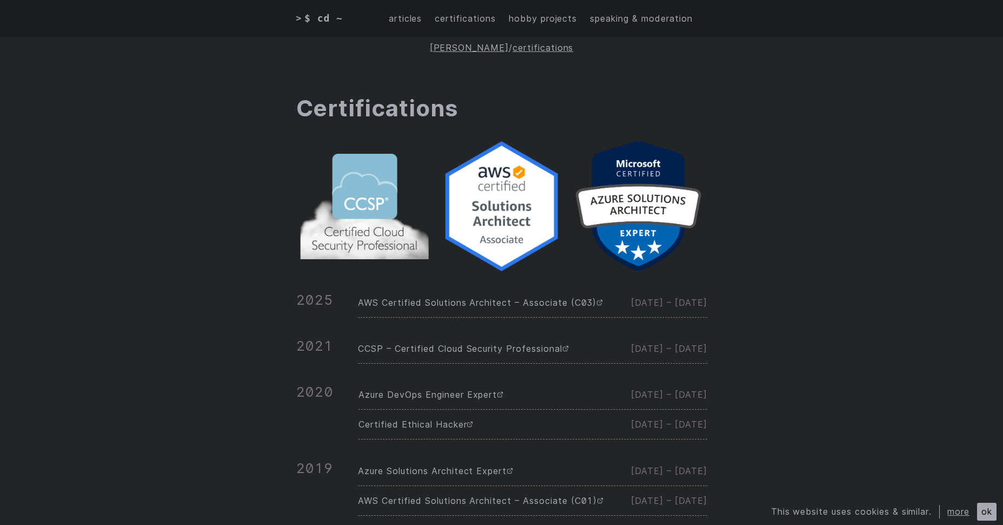 Image resolution: width=1003 pixels, height=525 pixels. Describe the element at coordinates (543, 18) in the screenshot. I see `a: hobby projects` at that location.